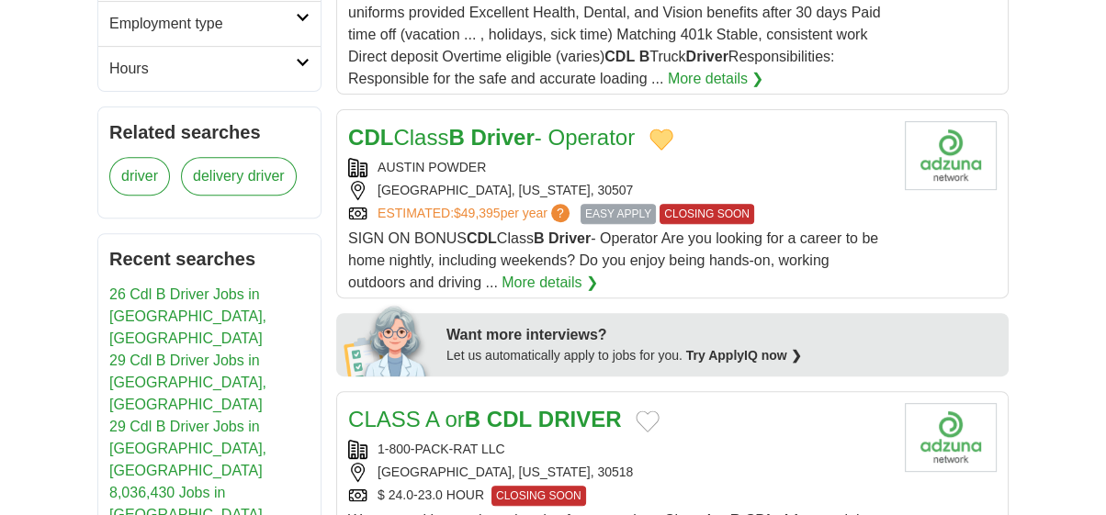 The width and height of the screenshot is (1106, 515). What do you see at coordinates (618, 214) in the screenshot?
I see `span: EASY APPLY` at bounding box center [618, 214].